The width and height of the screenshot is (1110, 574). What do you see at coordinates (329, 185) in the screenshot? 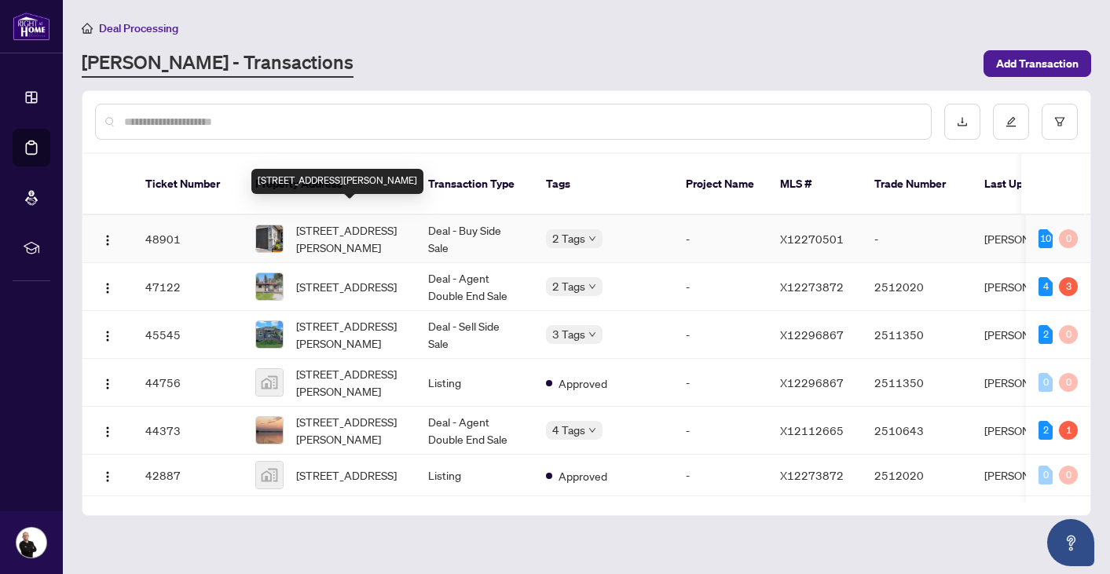
I see `th: Property Address` at bounding box center [329, 185].